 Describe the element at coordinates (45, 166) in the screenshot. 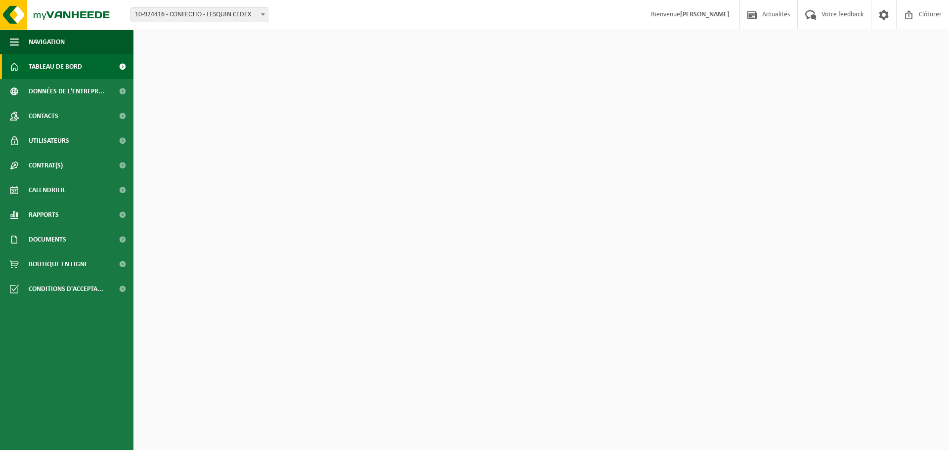

I see `span: Contrat(s)` at that location.